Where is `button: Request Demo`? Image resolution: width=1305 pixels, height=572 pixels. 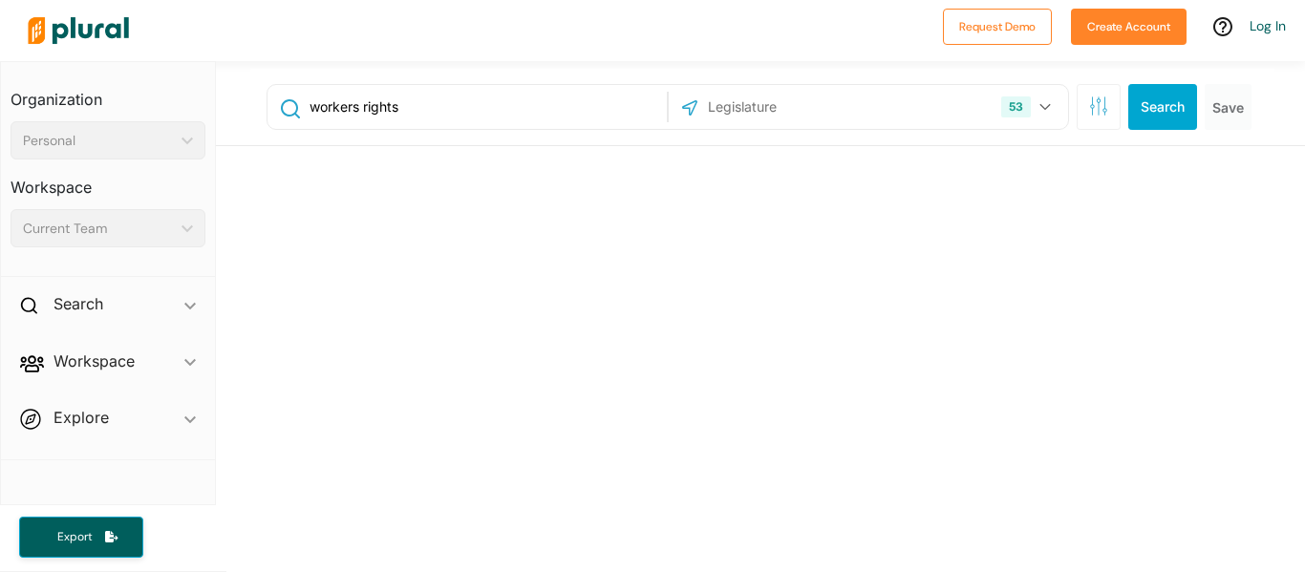 button: Request Demo is located at coordinates (998, 27).